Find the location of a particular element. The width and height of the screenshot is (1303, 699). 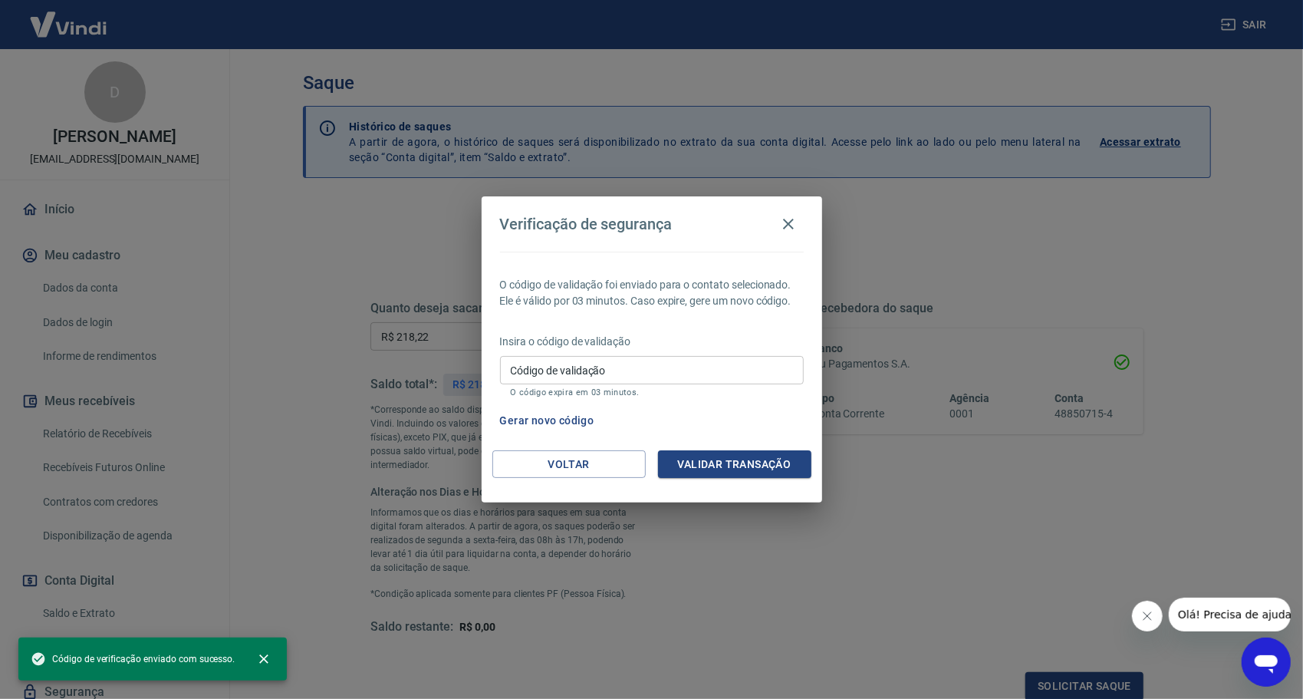

h4: Verificação de segurança is located at coordinates (586, 224).